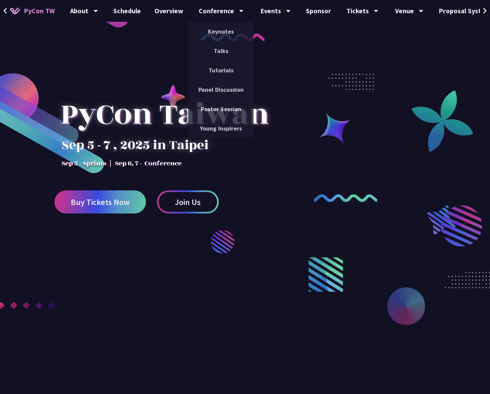  What do you see at coordinates (221, 51) in the screenshot?
I see `a: Talks` at bounding box center [221, 51].